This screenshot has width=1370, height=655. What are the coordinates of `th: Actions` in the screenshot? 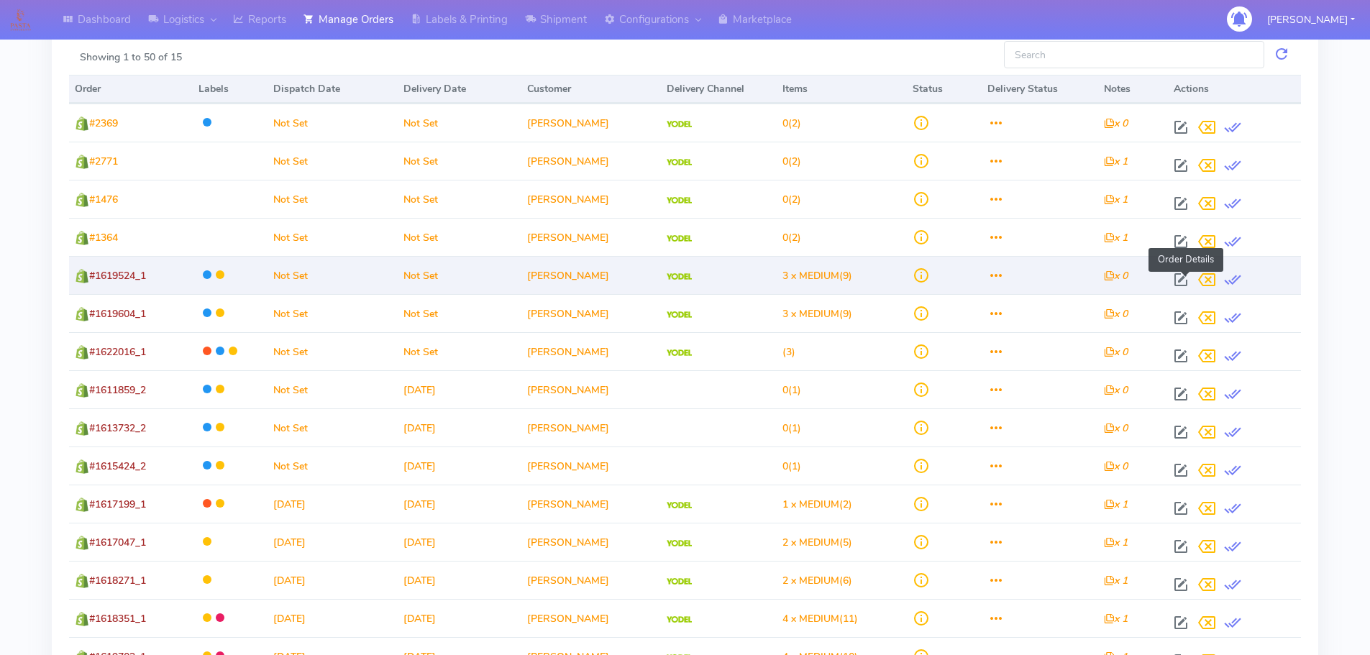 It's located at (1234, 89).